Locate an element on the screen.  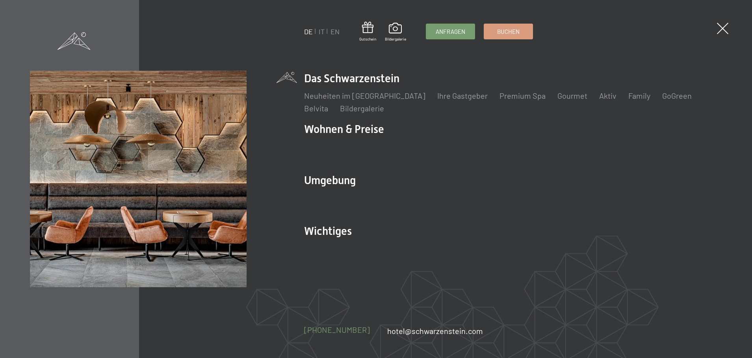
a: EN is located at coordinates (335, 31).